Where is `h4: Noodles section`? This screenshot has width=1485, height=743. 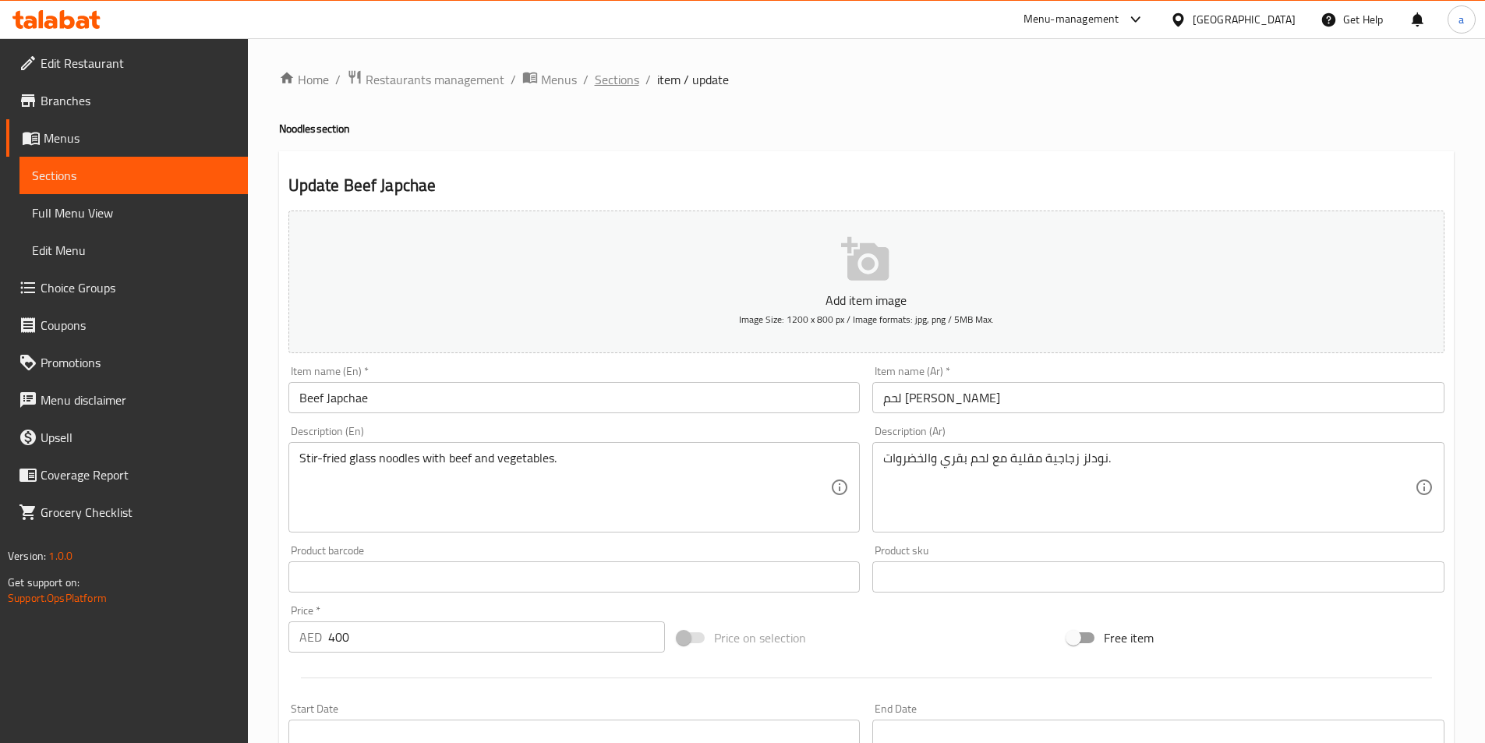
h4: Noodles section is located at coordinates (866, 129).